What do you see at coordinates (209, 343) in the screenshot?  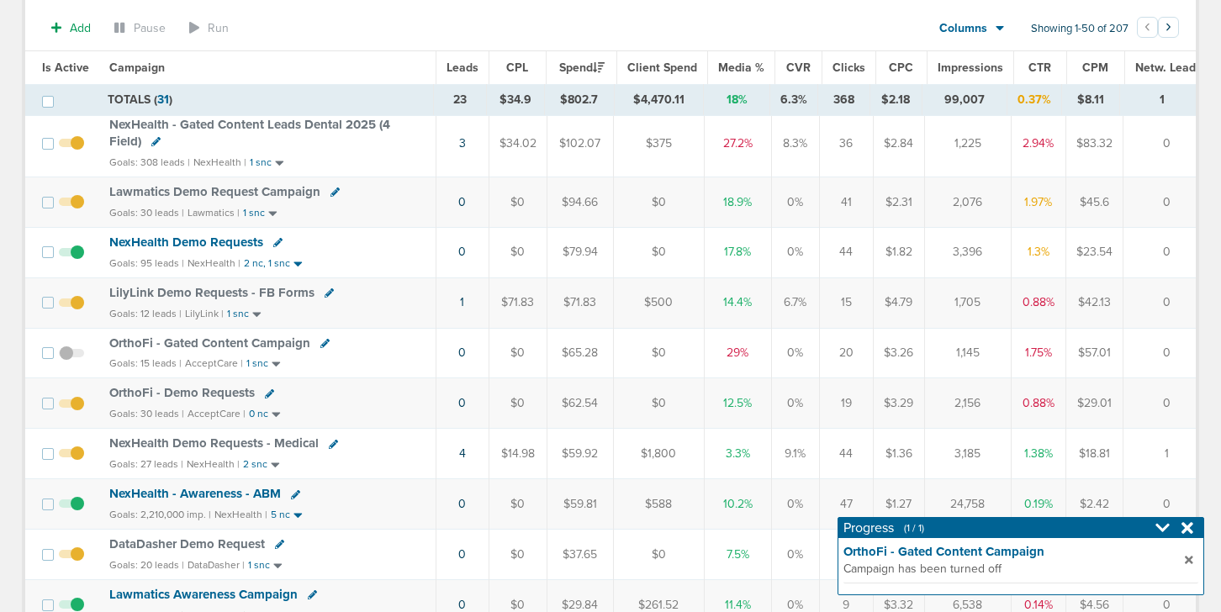 I see `span: OrthoFi - Gated Content Campaign` at bounding box center [209, 343].